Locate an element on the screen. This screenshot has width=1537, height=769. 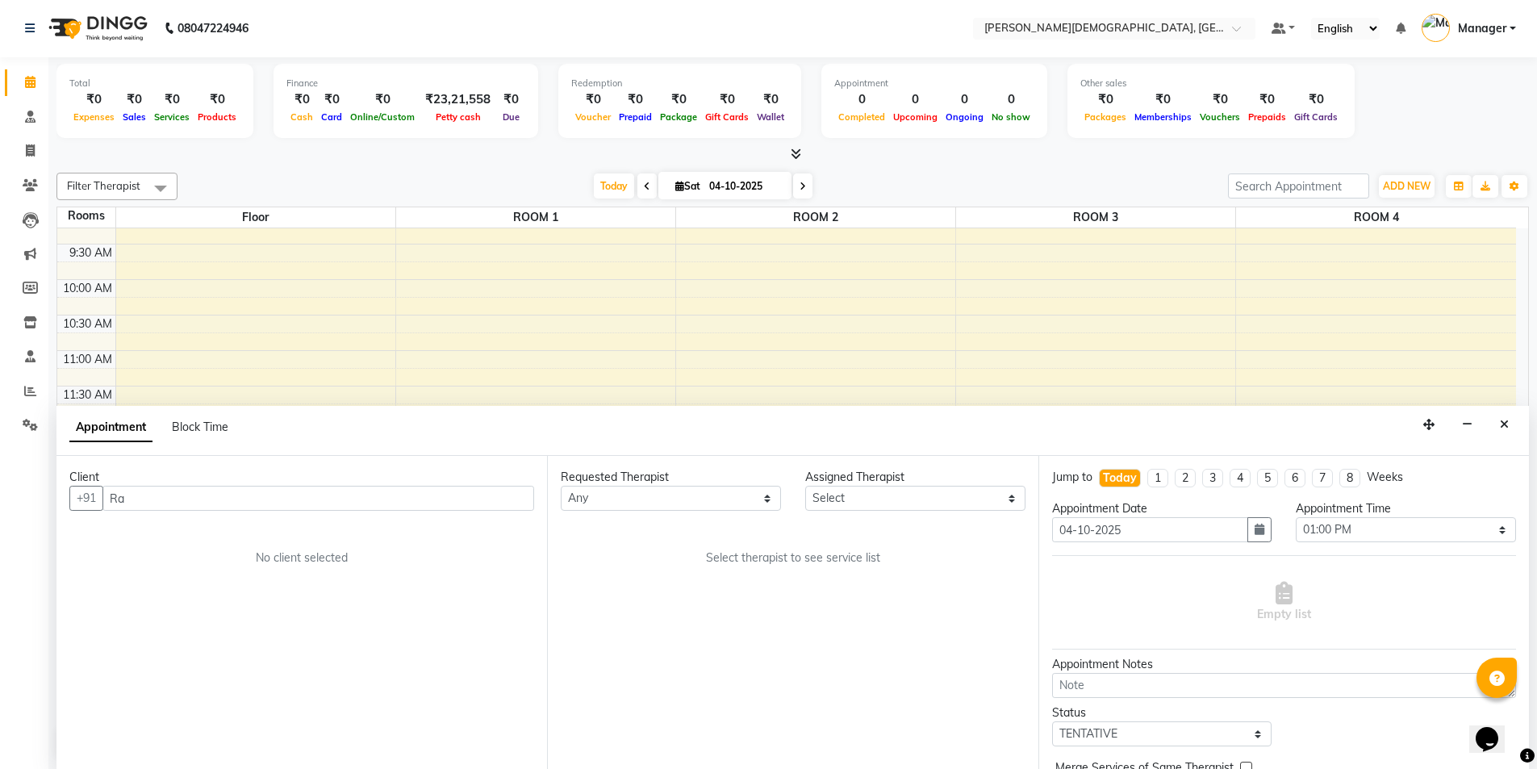
div: Appointment Time is located at coordinates (1406, 508).